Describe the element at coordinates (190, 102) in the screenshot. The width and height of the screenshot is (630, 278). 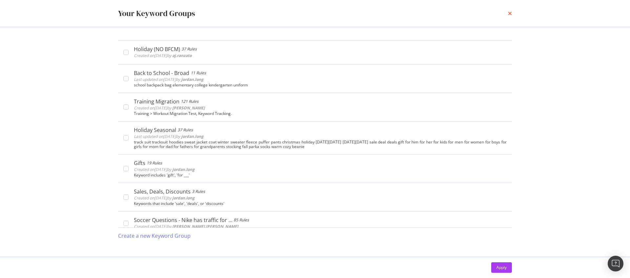
I see `div: 121 Rules` at that location.